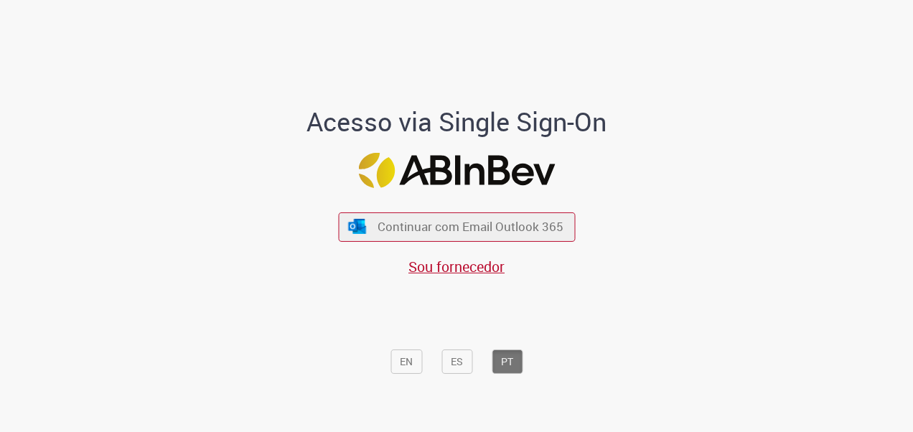 This screenshot has height=432, width=913. I want to click on img: Logo ABInBev, so click(456, 170).